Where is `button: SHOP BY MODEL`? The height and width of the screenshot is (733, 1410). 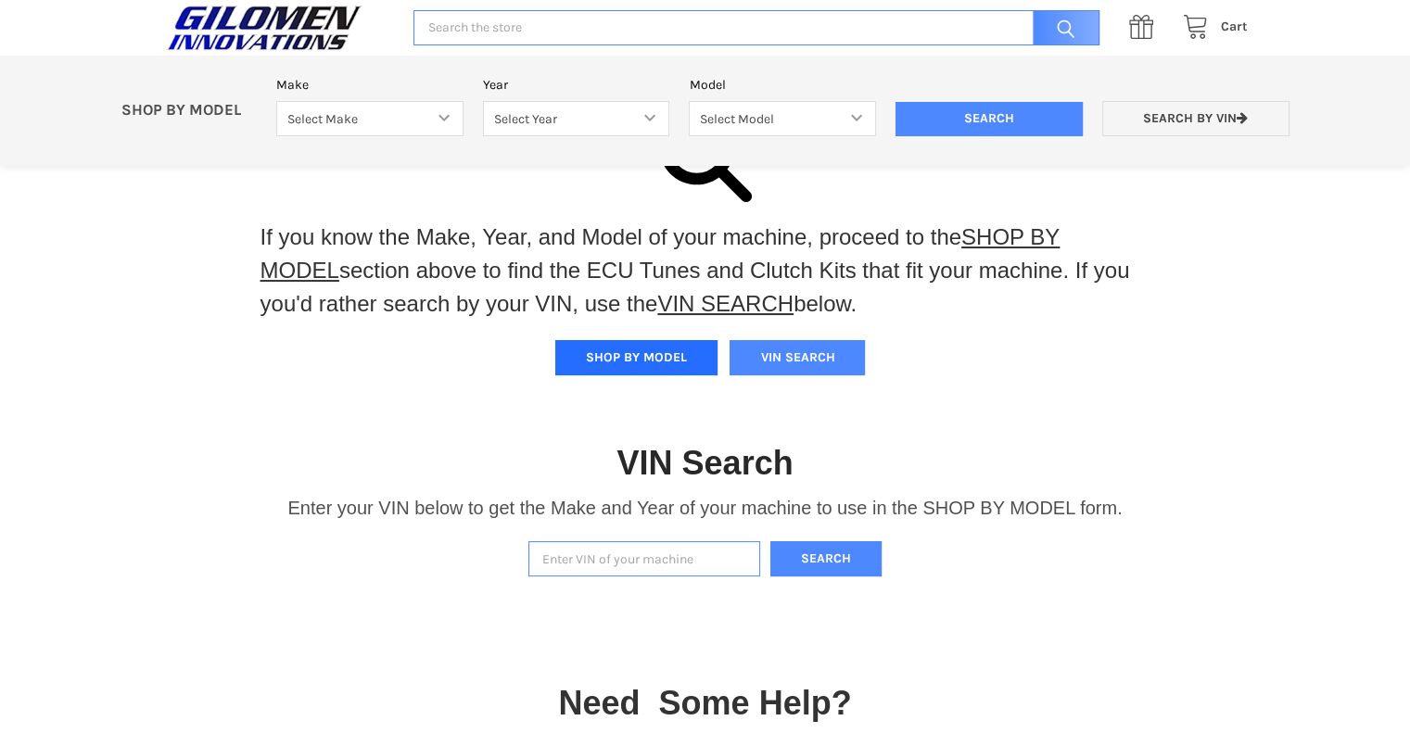 button: SHOP BY MODEL is located at coordinates (636, 358).